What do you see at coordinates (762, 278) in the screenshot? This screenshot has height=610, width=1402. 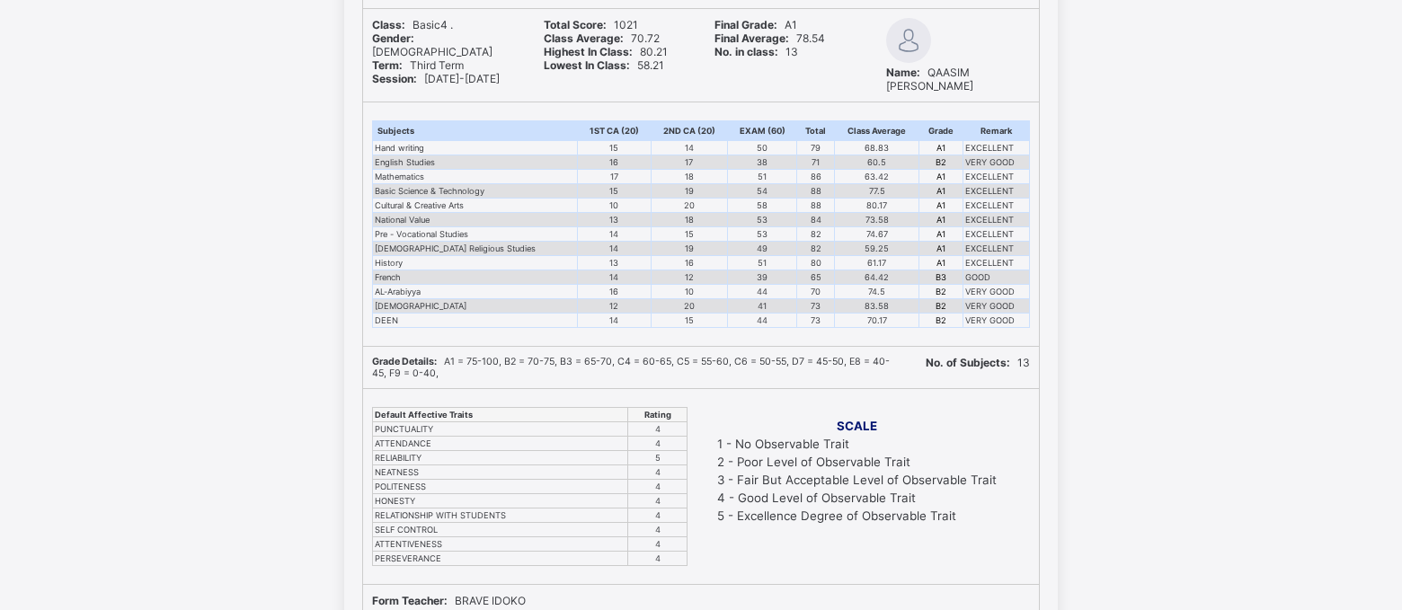 I see `td: 39` at bounding box center [762, 278].